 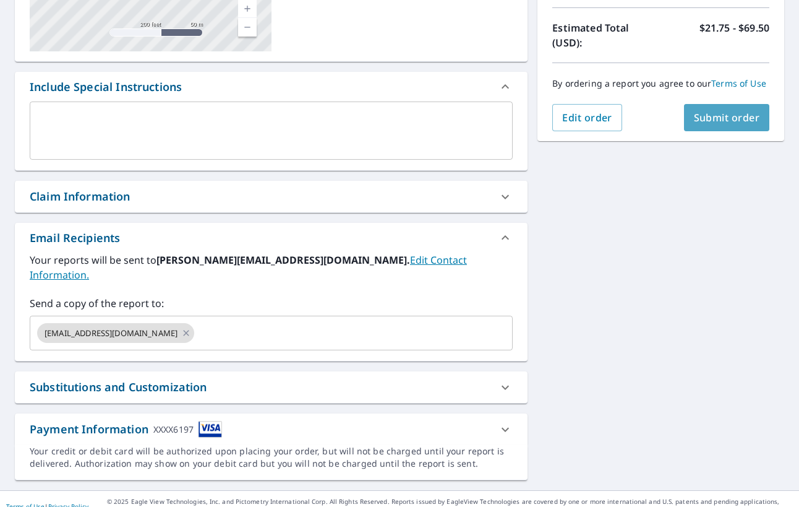 I want to click on a: Current Level 17, Zoom Out, so click(x=247, y=27).